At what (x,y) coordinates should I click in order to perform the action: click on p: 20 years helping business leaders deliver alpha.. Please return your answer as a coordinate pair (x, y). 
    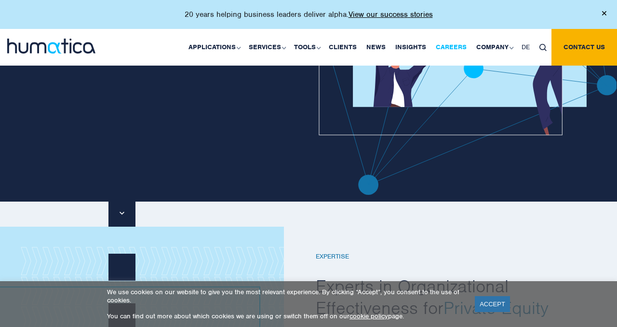
    Looking at the image, I should click on (308, 14).